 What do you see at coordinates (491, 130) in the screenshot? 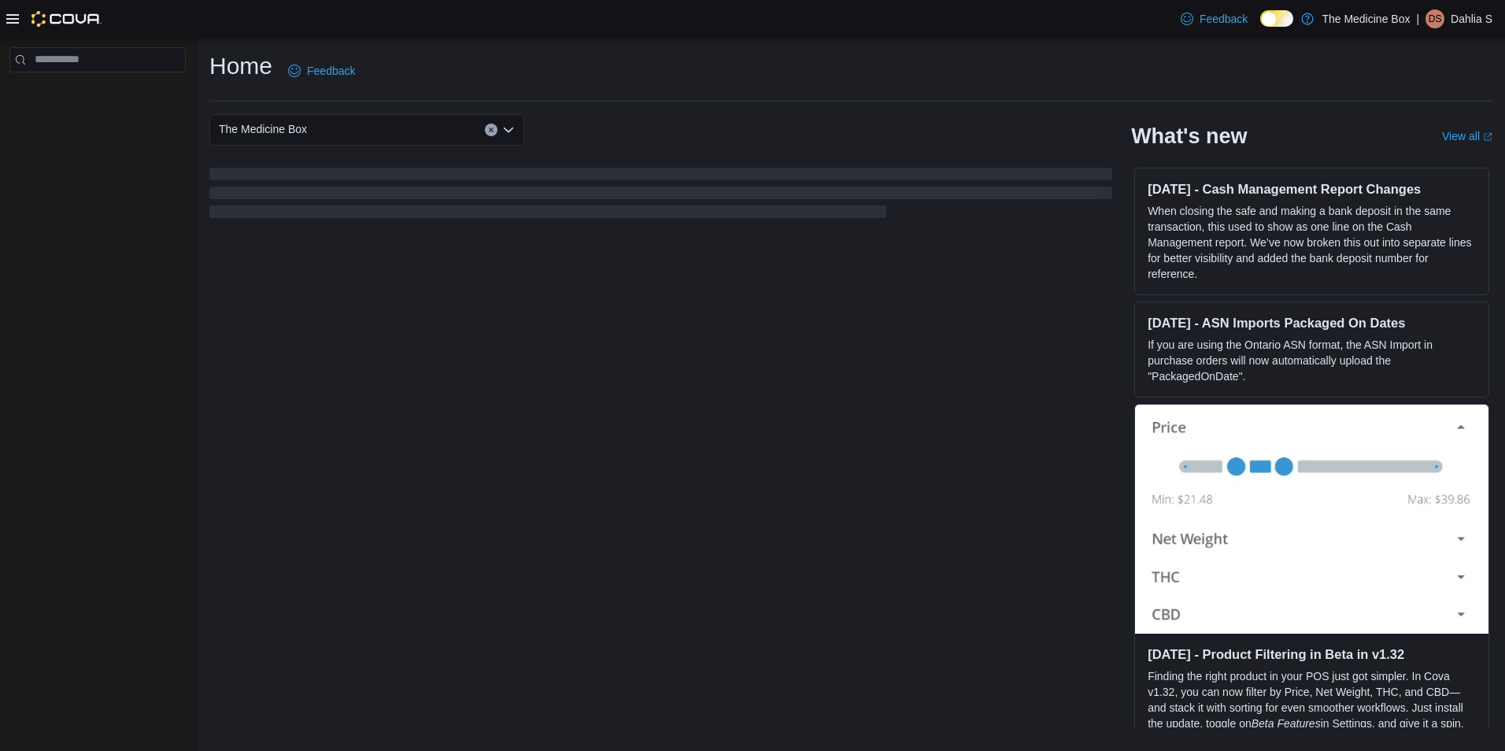
I see `button: Clear input` at bounding box center [491, 130].